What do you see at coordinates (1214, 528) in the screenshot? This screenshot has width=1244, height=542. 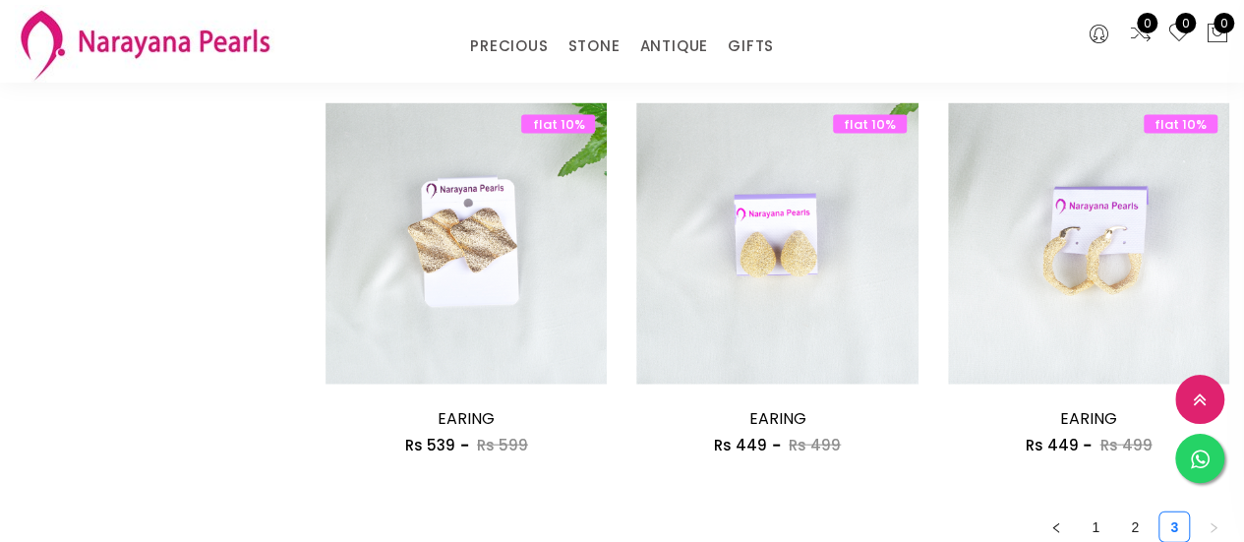 I see `span: right` at bounding box center [1214, 528].